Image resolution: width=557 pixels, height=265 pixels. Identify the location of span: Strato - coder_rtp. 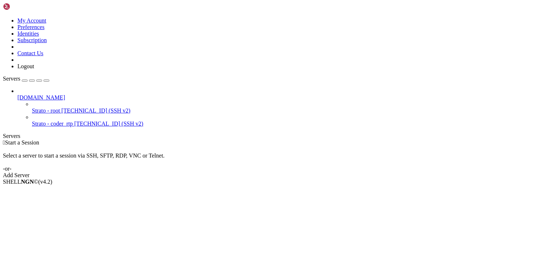
(52, 123).